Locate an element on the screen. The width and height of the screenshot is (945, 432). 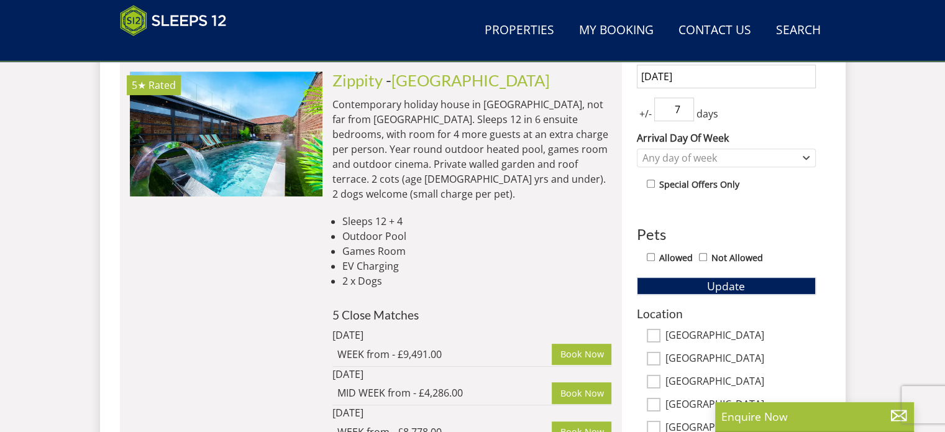
span: Rated is located at coordinates (162, 85).